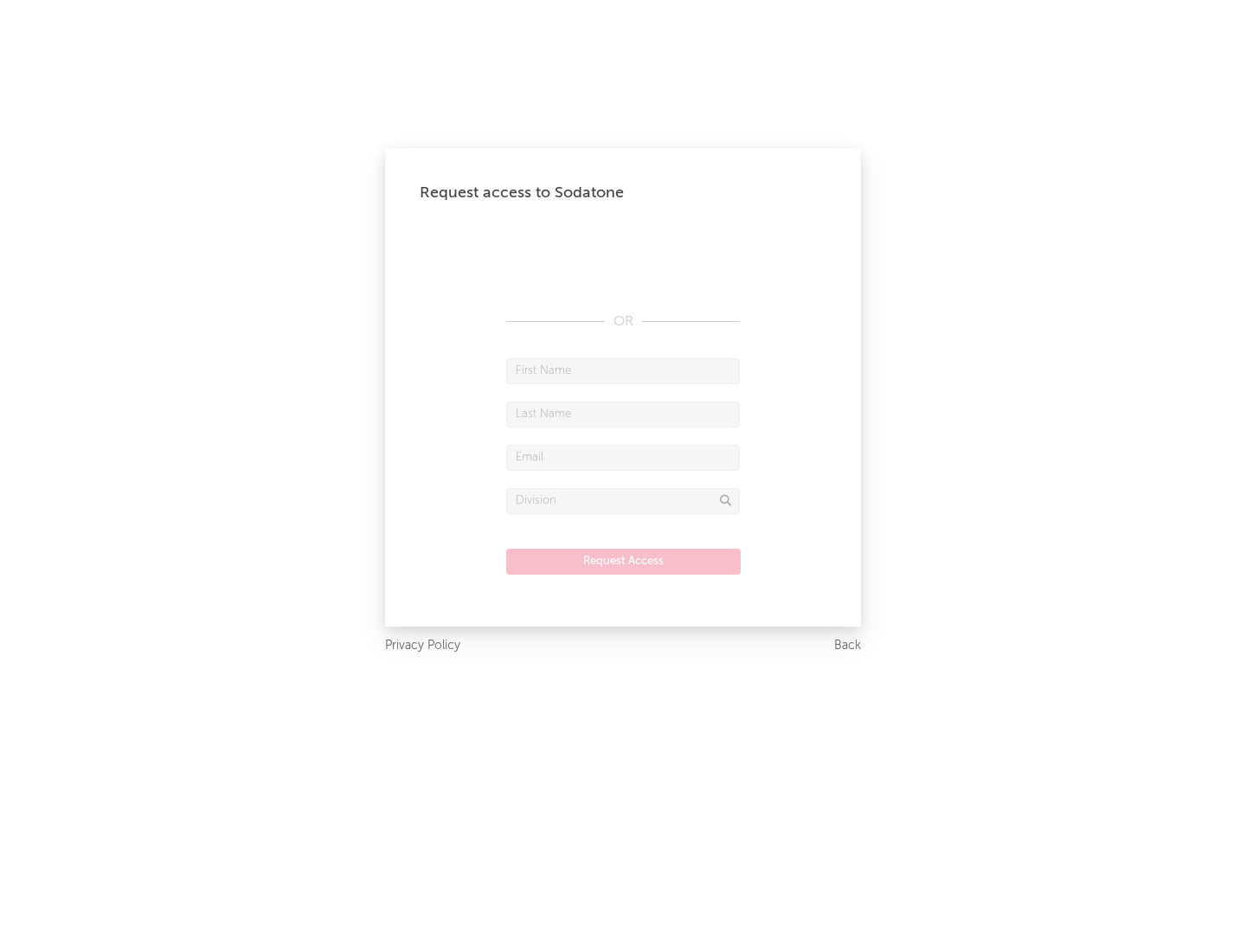 The image size is (1246, 952). What do you see at coordinates (623, 561) in the screenshot?
I see `button: Request Access` at bounding box center [623, 561].